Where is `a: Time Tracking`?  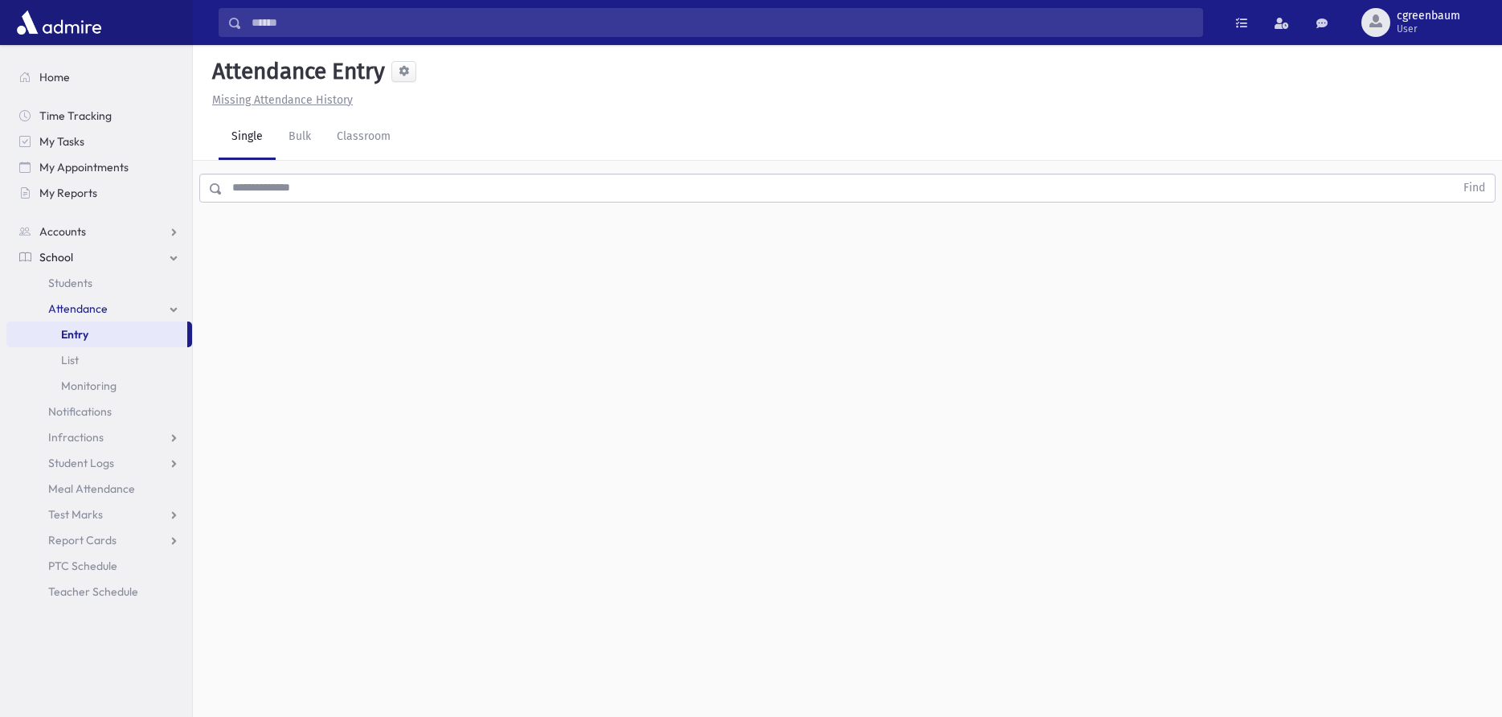
a: Time Tracking is located at coordinates (99, 116).